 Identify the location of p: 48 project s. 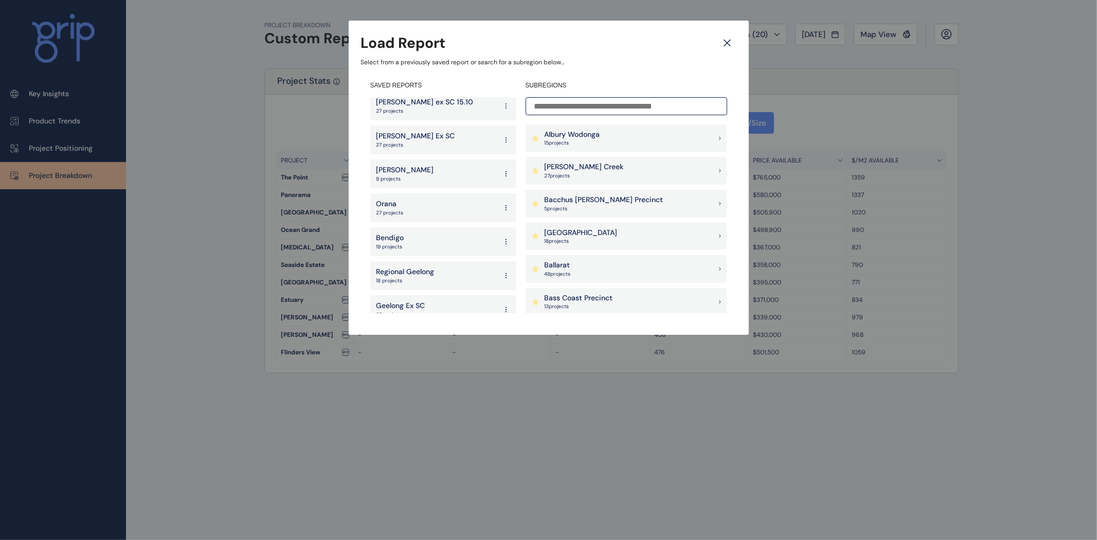
(557, 274).